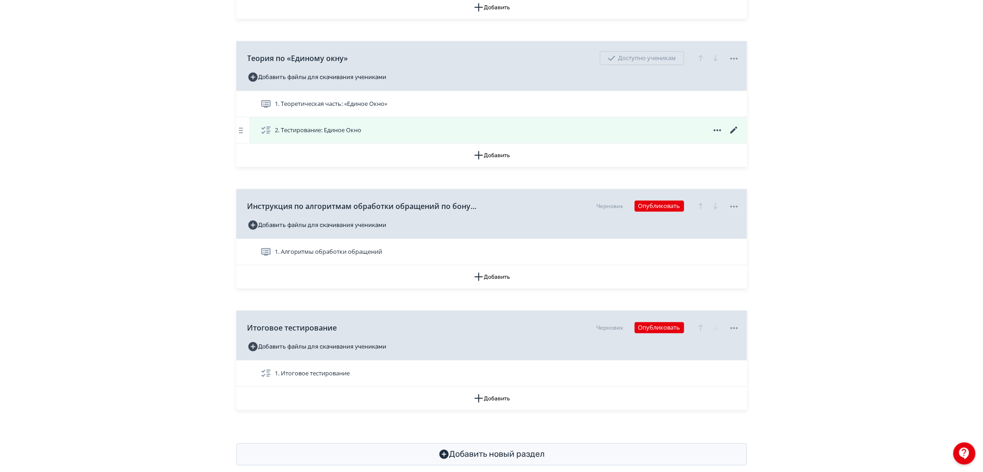 The height and width of the screenshot is (472, 983). What do you see at coordinates (313, 374) in the screenshot?
I see `span: 1. Итоговое тестирование` at bounding box center [313, 374].